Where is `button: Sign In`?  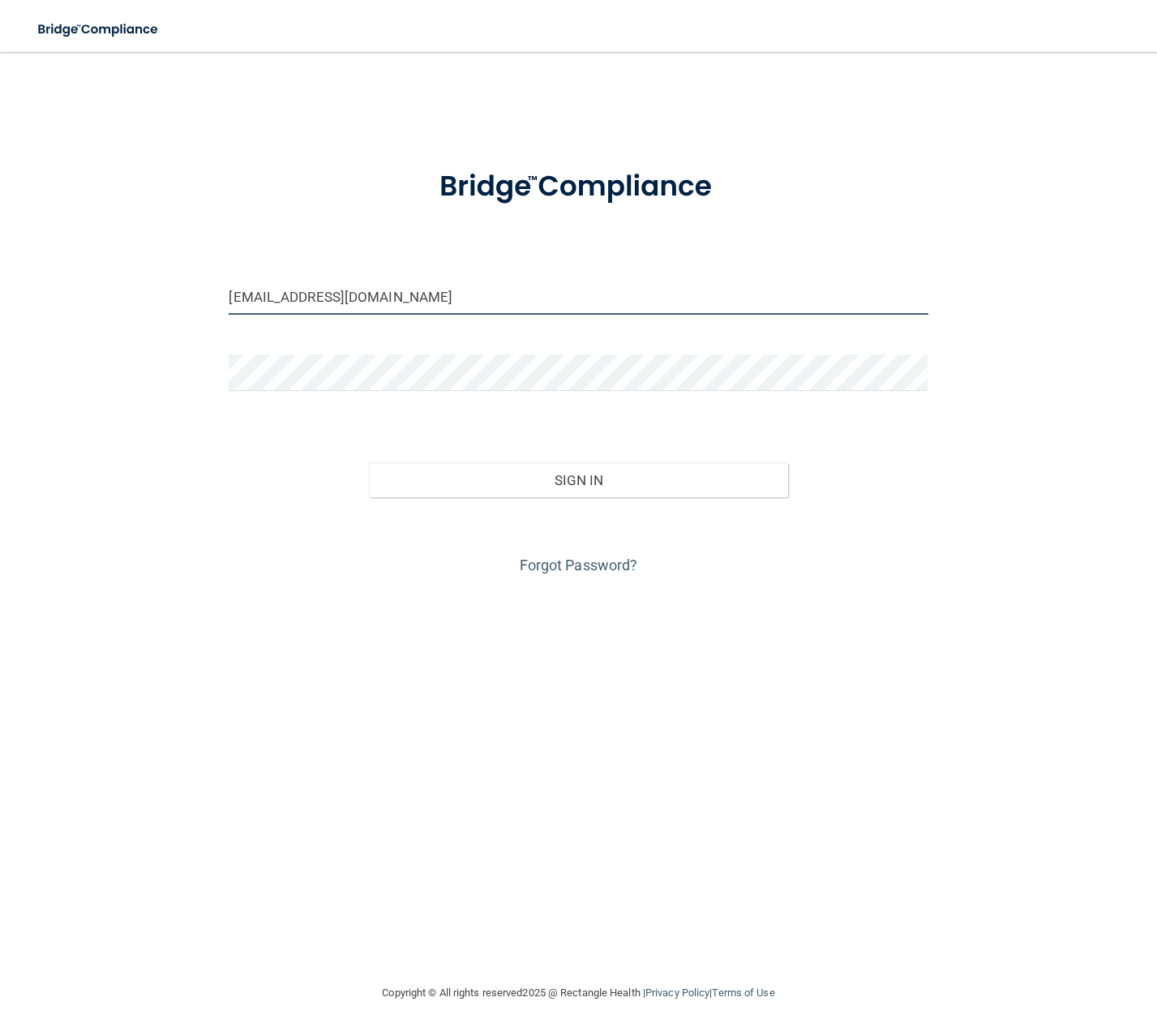 button: Sign In is located at coordinates (578, 480).